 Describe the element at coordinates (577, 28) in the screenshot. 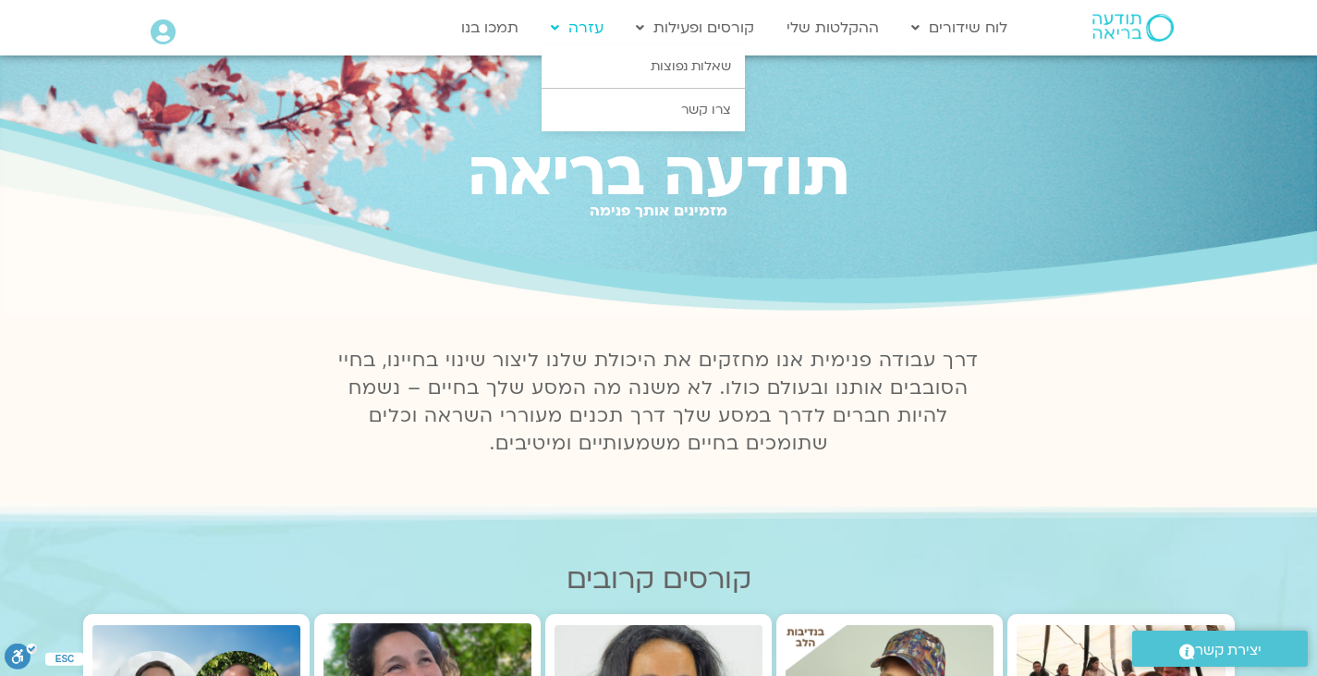

I see `a: עזרה` at that location.